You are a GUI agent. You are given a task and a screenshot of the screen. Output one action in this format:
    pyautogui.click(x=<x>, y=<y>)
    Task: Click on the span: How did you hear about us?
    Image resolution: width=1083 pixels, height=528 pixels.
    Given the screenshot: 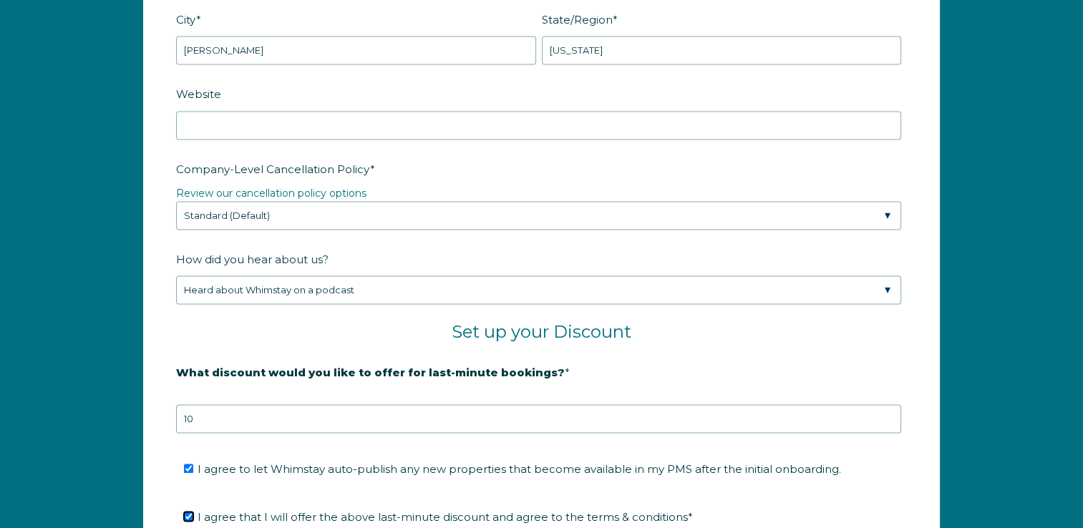 What is the action you would take?
    pyautogui.click(x=252, y=259)
    